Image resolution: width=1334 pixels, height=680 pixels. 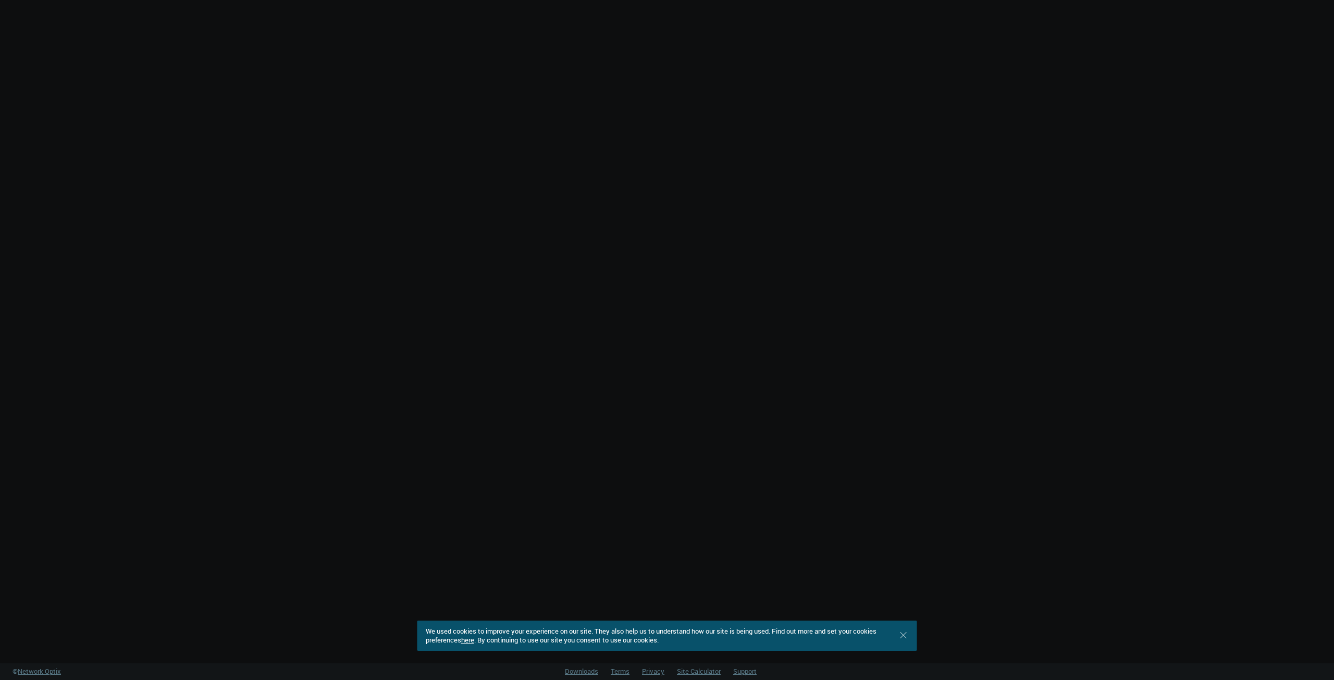 I want to click on span: . By continuing to use our site you consent to use our cookies., so click(x=567, y=640).